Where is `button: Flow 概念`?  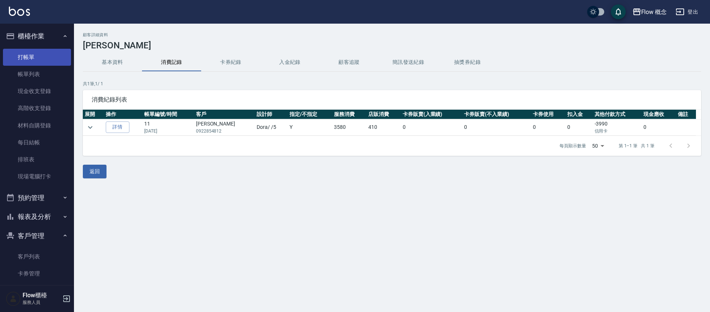
button: Flow 概念 is located at coordinates (650, 12).